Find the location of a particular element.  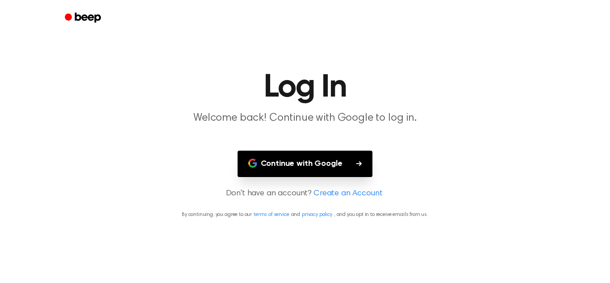

h1: Log In is located at coordinates (305, 88).